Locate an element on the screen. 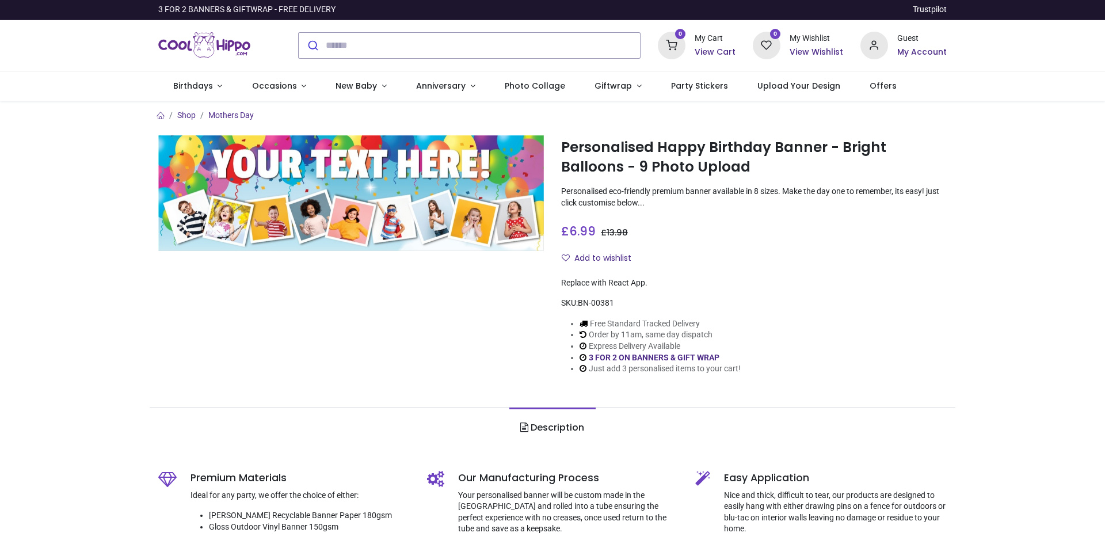 This screenshot has height=544, width=1105. span: Logo of Cool Hippo is located at coordinates (204, 45).